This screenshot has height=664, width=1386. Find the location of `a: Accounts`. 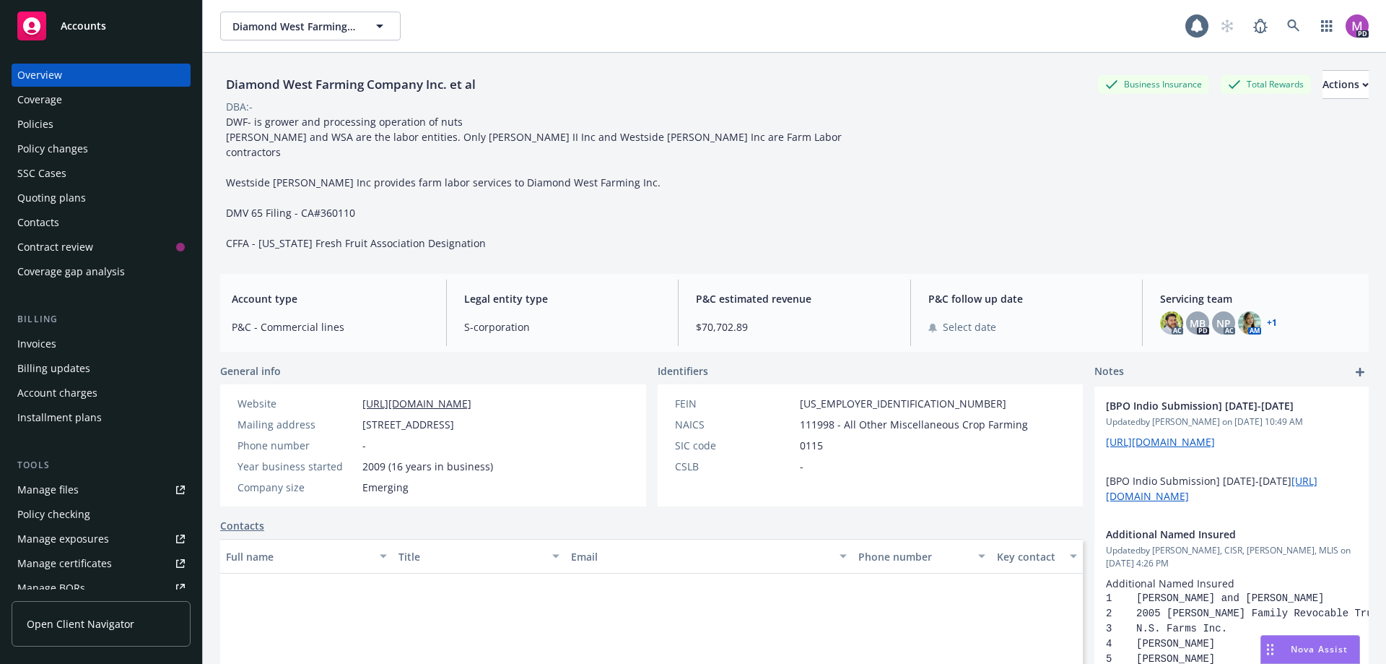

a: Accounts is located at coordinates (101, 26).